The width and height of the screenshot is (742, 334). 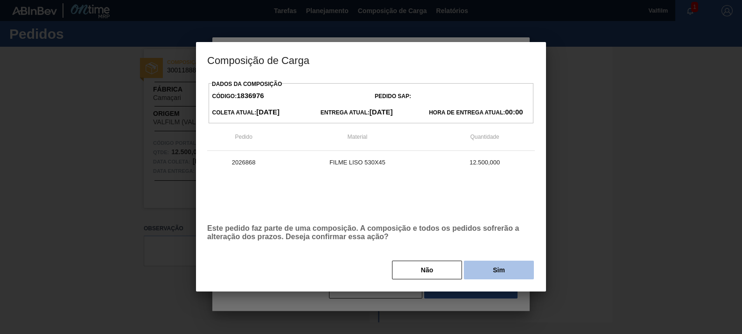 What do you see at coordinates (499, 270) in the screenshot?
I see `button: Sim` at bounding box center [499, 270].